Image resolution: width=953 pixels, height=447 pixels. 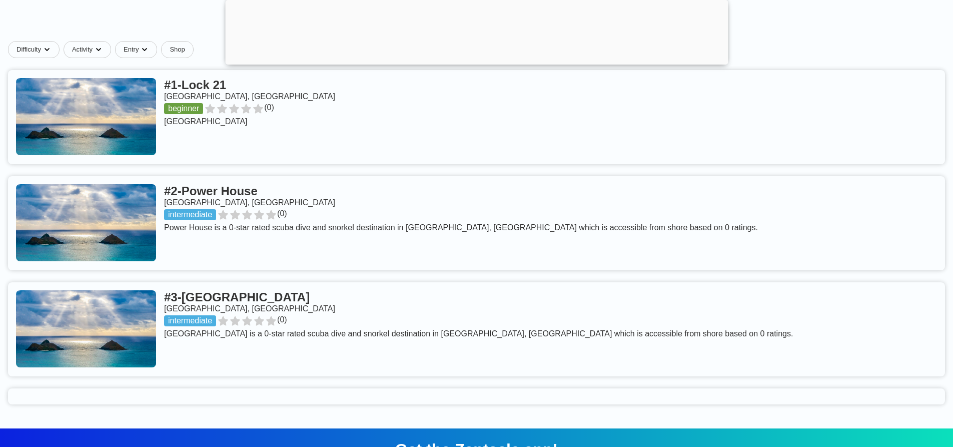 What do you see at coordinates (89, 50) in the screenshot?
I see `button: Activitydropdown caret` at bounding box center [89, 50].